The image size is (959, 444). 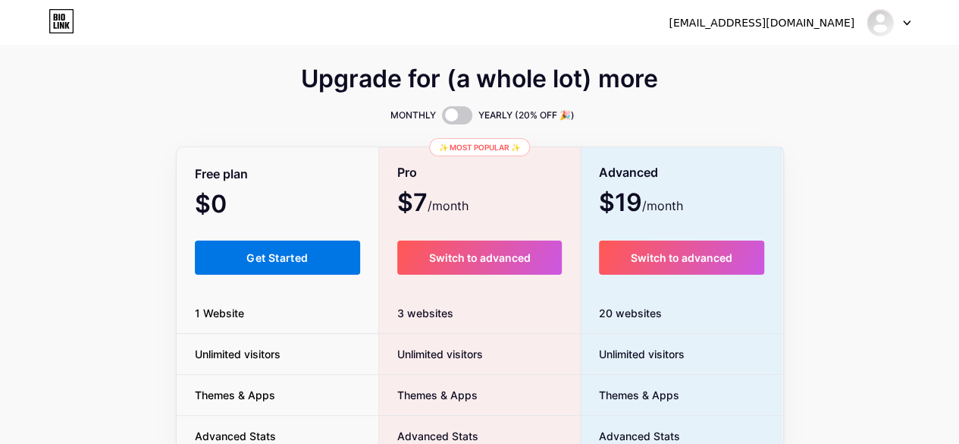 I want to click on span: MONTHLY, so click(x=413, y=115).